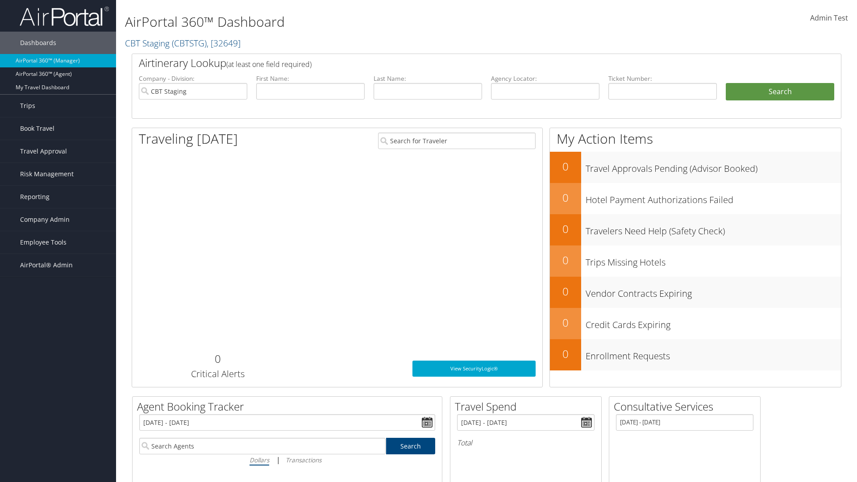 Image resolution: width=857 pixels, height=482 pixels. Describe the element at coordinates (829, 18) in the screenshot. I see `span: Admin Test` at that location.